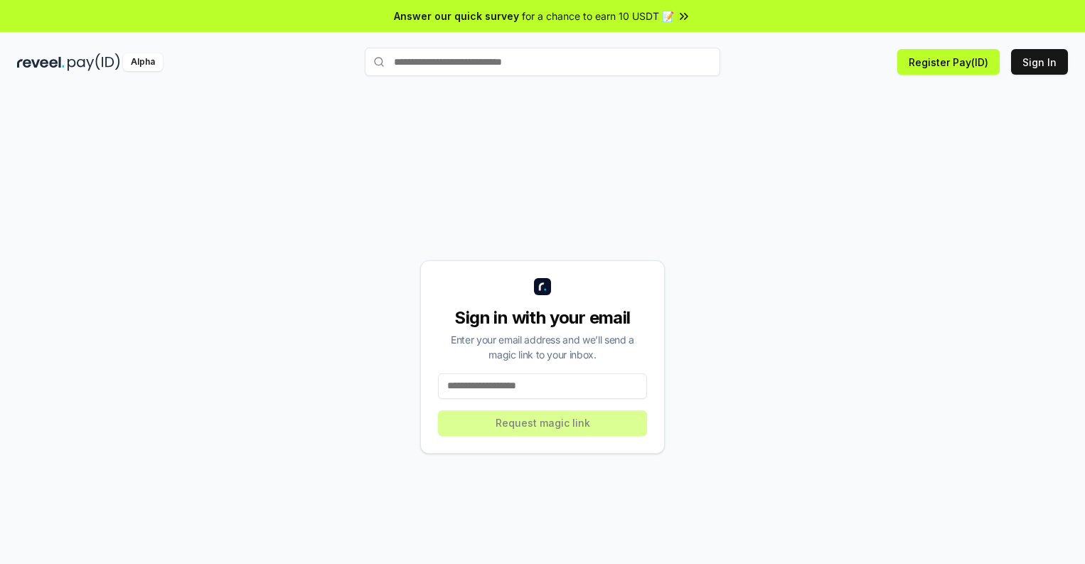  What do you see at coordinates (143, 62) in the screenshot?
I see `div: Alpha` at bounding box center [143, 62].